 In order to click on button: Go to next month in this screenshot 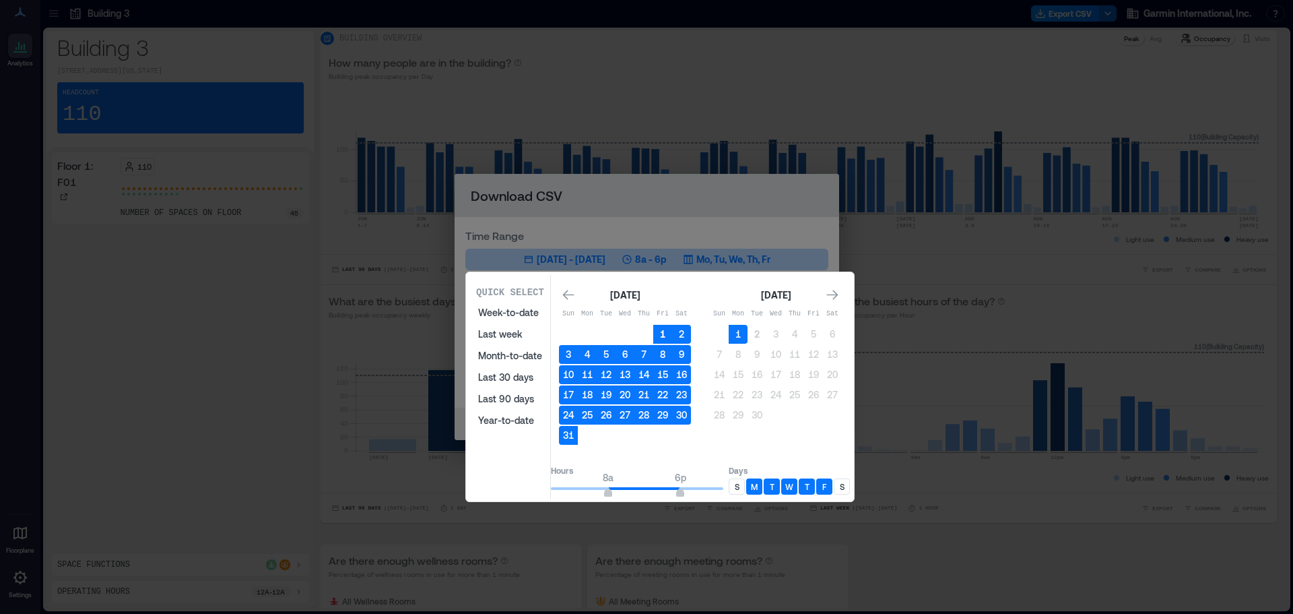, I will do `click(832, 295)`.